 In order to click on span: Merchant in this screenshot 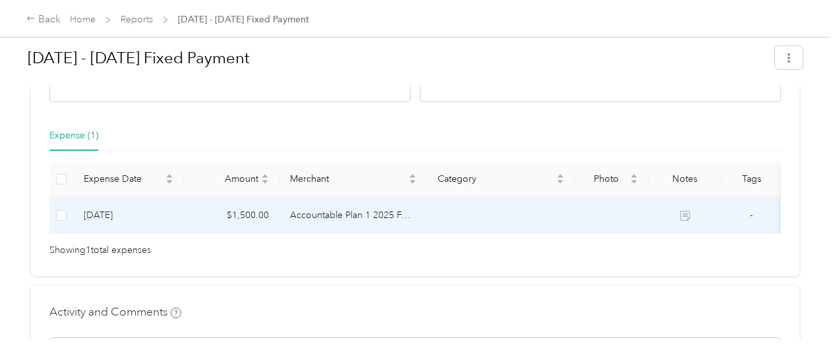, I will do `click(348, 179)`.